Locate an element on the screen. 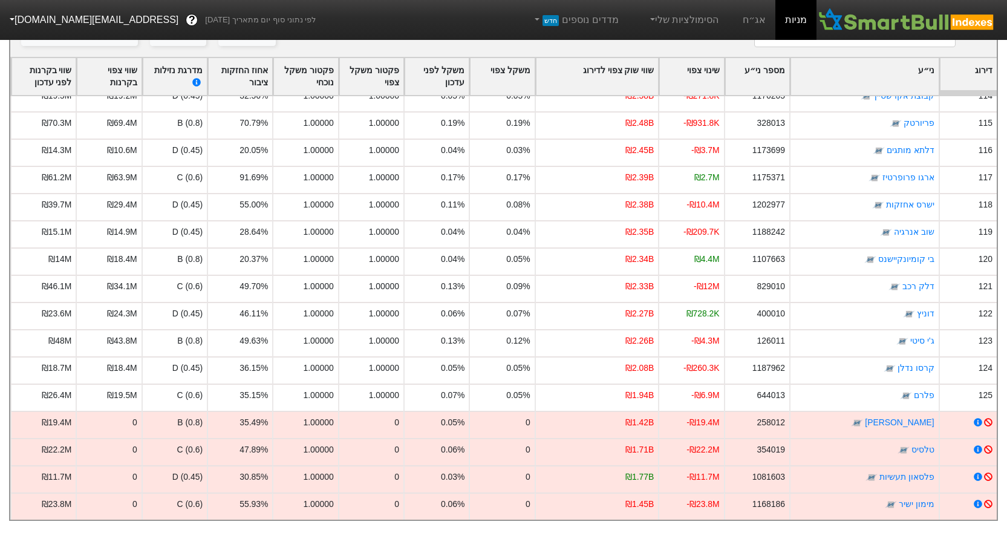 The image size is (1007, 533). div: ₪1.42B is located at coordinates (640, 422).